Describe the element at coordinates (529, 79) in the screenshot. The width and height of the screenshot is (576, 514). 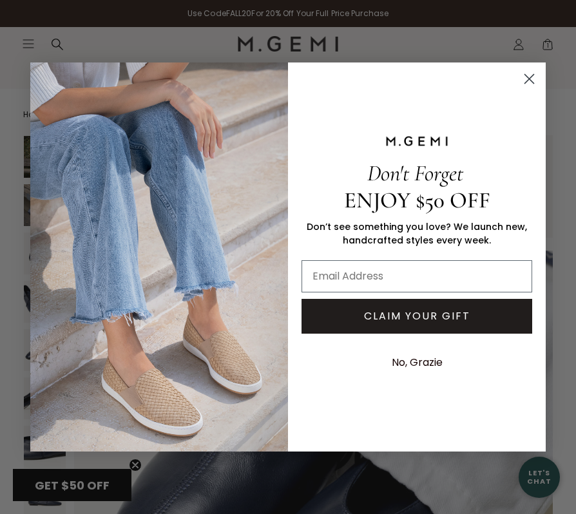
I see `button: Close dialog` at that location.